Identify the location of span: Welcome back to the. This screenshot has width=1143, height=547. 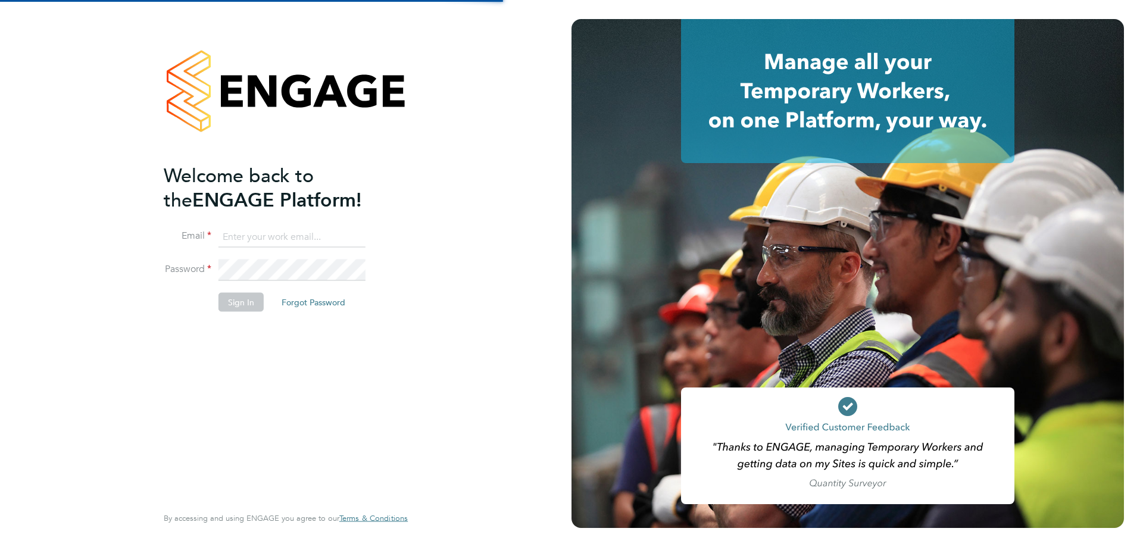
(239, 188).